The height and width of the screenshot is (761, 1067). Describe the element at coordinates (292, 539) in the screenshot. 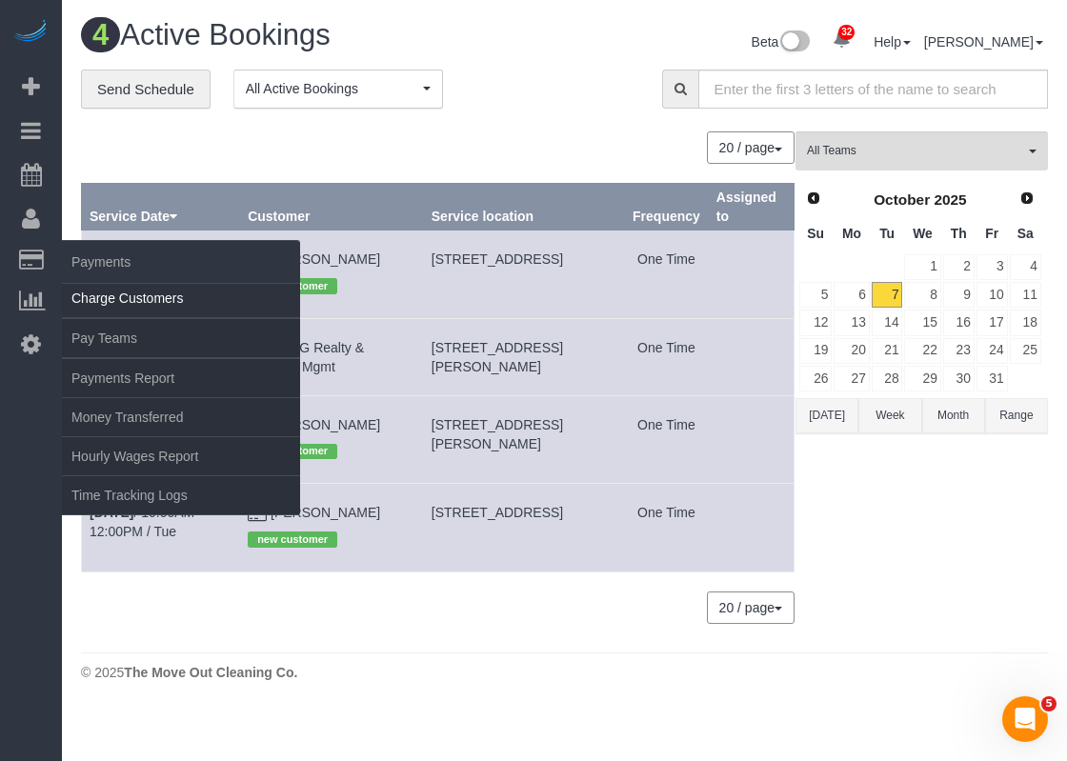

I see `span: new customer` at that location.